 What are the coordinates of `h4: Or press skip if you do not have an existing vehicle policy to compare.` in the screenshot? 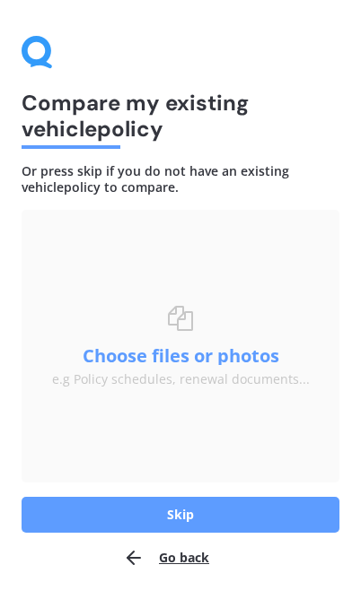 It's located at (180, 179).